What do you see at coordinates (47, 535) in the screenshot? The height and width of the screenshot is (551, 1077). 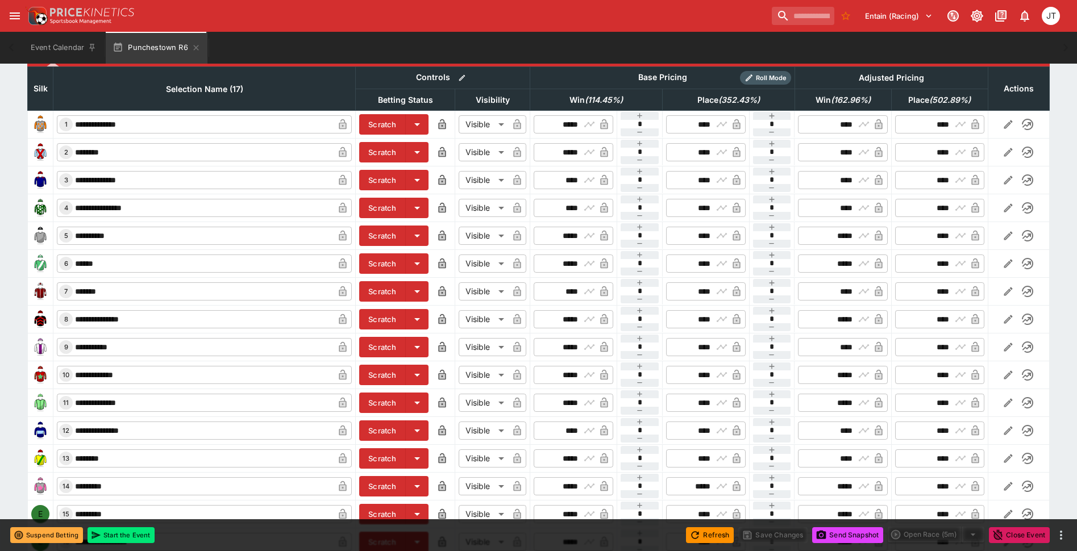 I see `button: Suspend Betting` at bounding box center [47, 535].